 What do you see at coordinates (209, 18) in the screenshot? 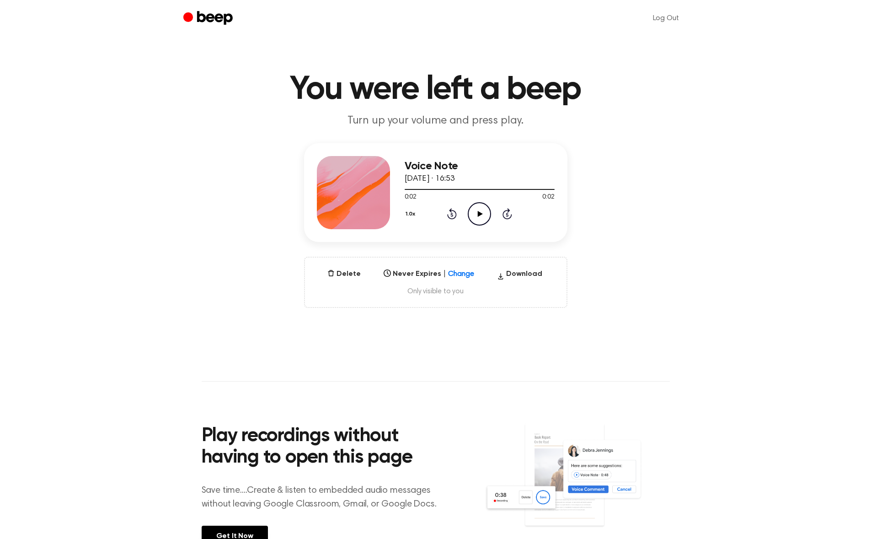
I see `a: Beep` at bounding box center [209, 18].